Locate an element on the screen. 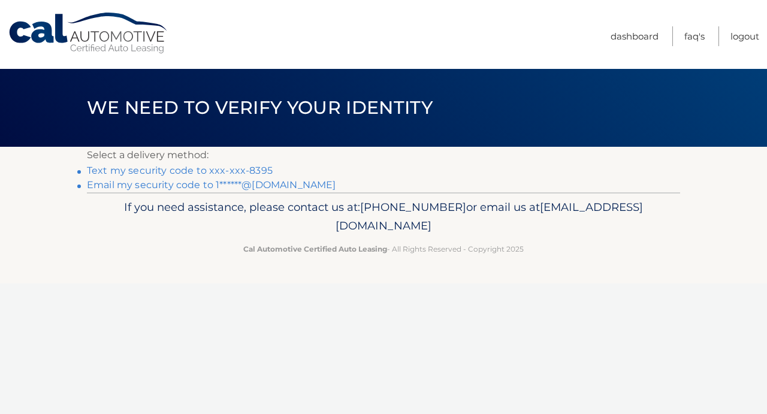  a: FAQ's is located at coordinates (695, 36).